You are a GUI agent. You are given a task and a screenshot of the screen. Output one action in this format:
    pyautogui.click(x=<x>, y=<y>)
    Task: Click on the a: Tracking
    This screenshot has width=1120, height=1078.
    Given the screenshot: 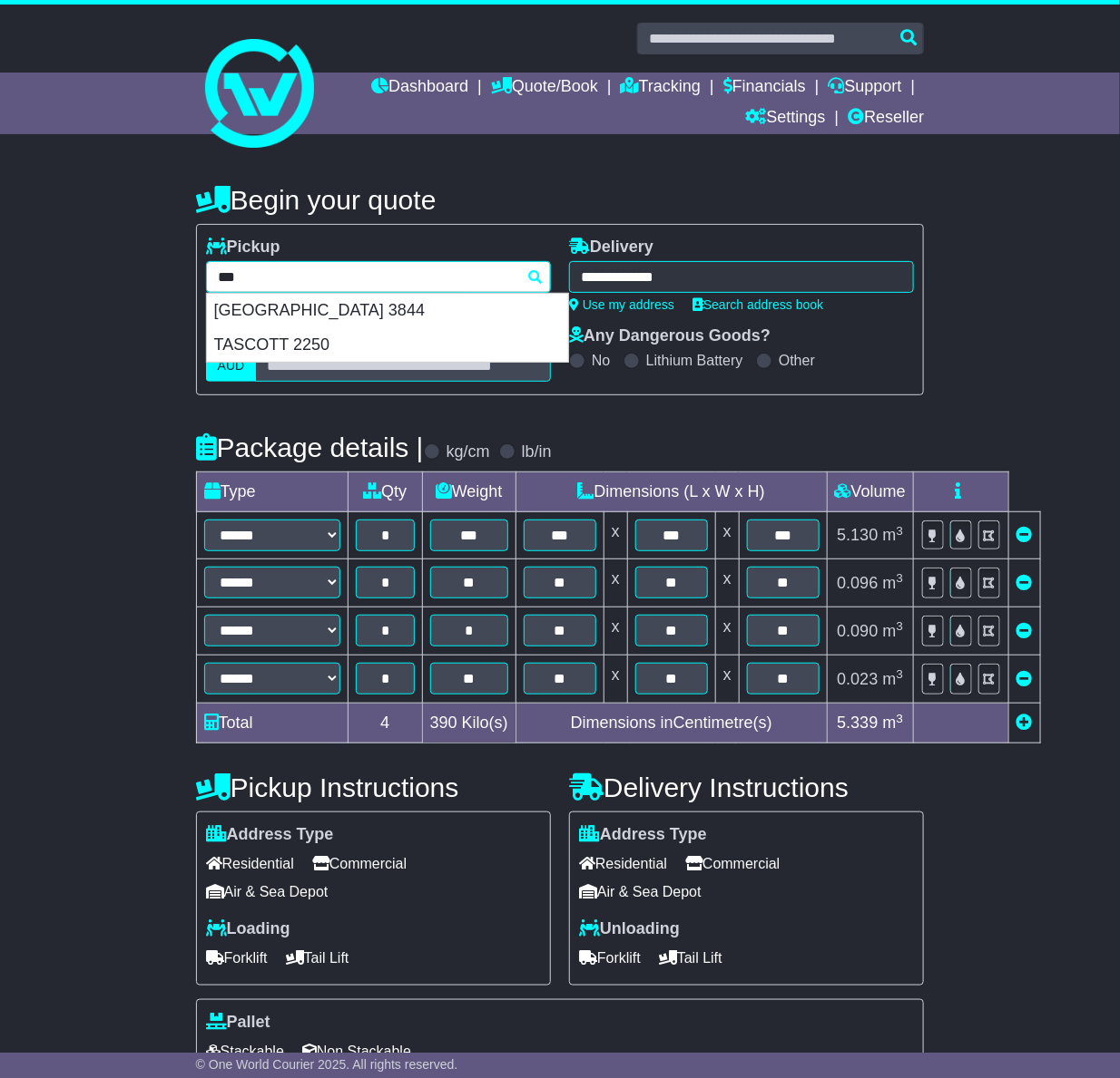 What is the action you would take?
    pyautogui.click(x=661, y=88)
    